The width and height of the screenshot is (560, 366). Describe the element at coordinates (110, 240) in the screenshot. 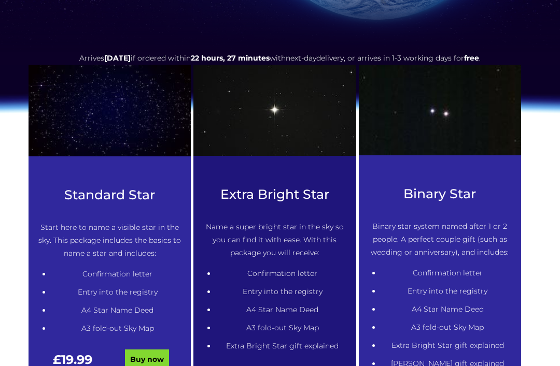

I see `p: Start here to name a visible star in the sky. This package includes the basics to name a star and...` at that location.